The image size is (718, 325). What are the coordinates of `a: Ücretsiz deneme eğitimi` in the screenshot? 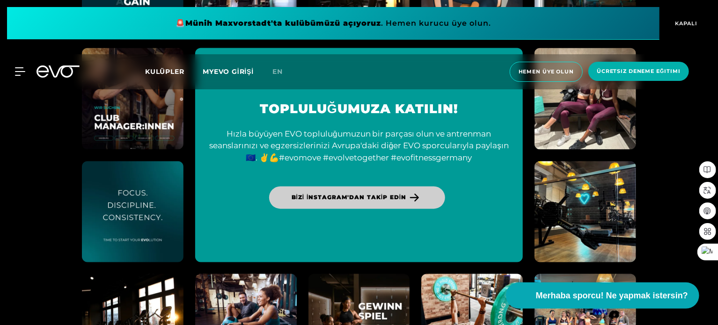 It's located at (639, 72).